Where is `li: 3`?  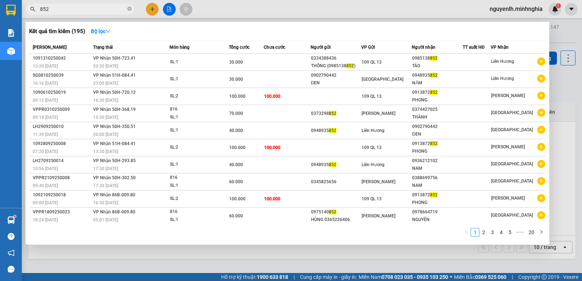
li: 3 is located at coordinates (492, 232).